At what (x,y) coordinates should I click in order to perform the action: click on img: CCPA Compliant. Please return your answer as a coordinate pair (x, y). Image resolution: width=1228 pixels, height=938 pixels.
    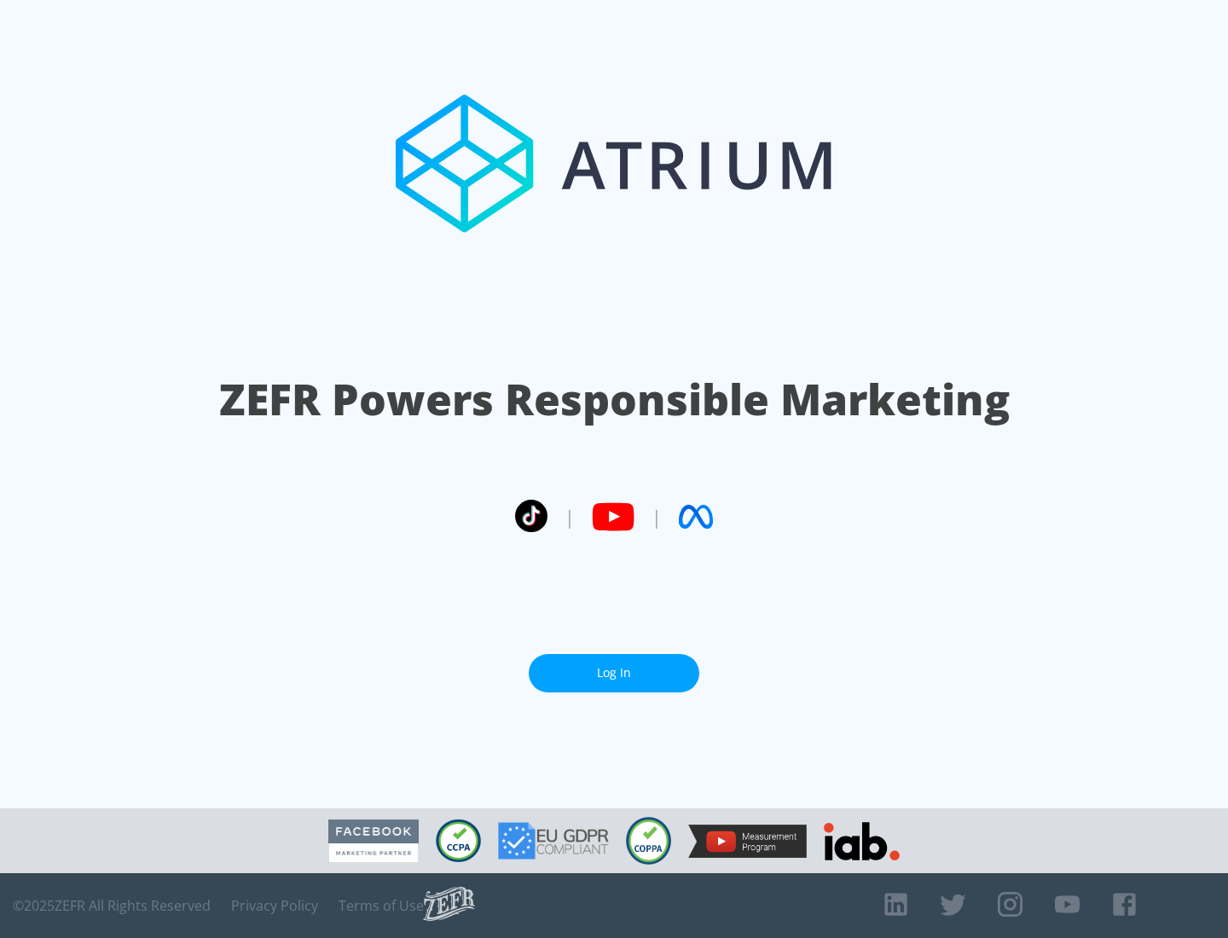
    Looking at the image, I should click on (458, 841).